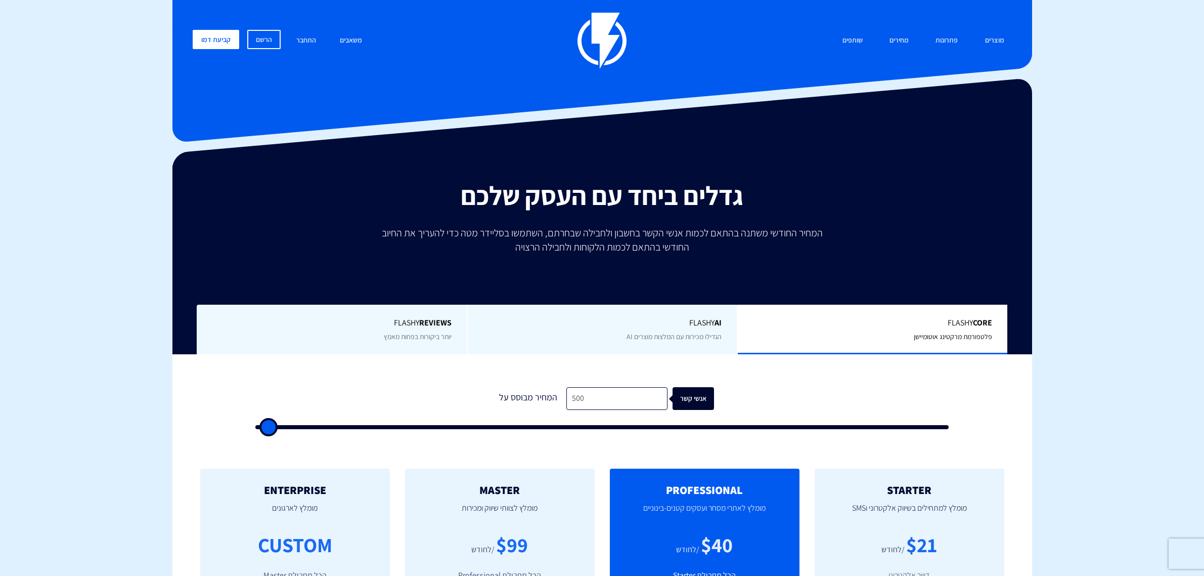  I want to click on div: $40, so click(717, 544).